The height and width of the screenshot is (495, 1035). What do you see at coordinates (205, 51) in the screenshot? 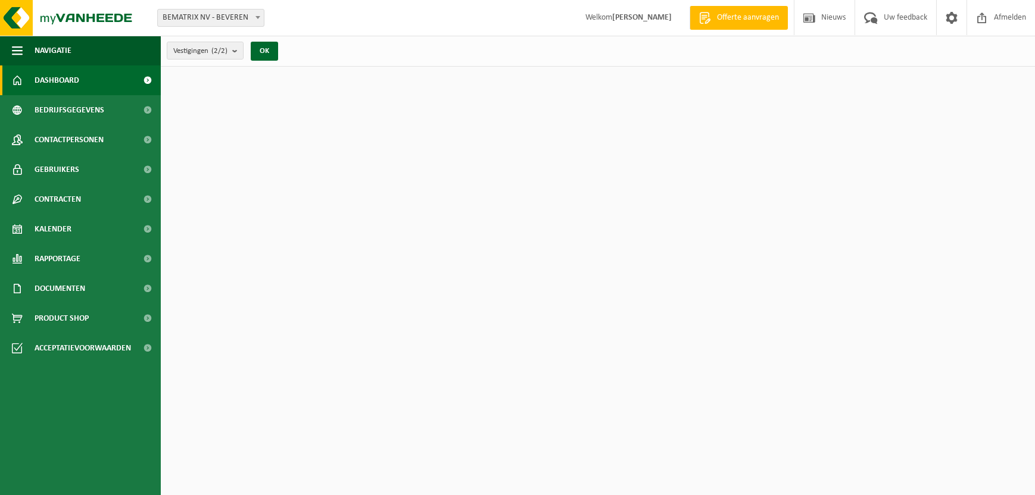
I see `button: Vestigingen(2/2)` at bounding box center [205, 51].